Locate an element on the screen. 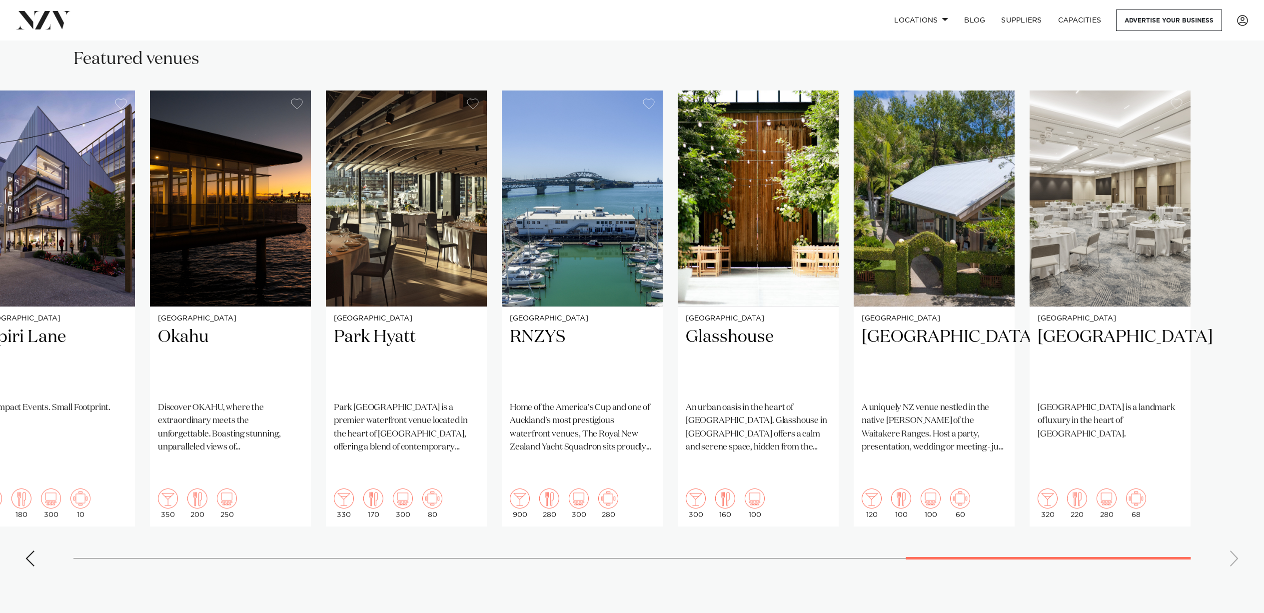  a: Locations is located at coordinates (921, 20).